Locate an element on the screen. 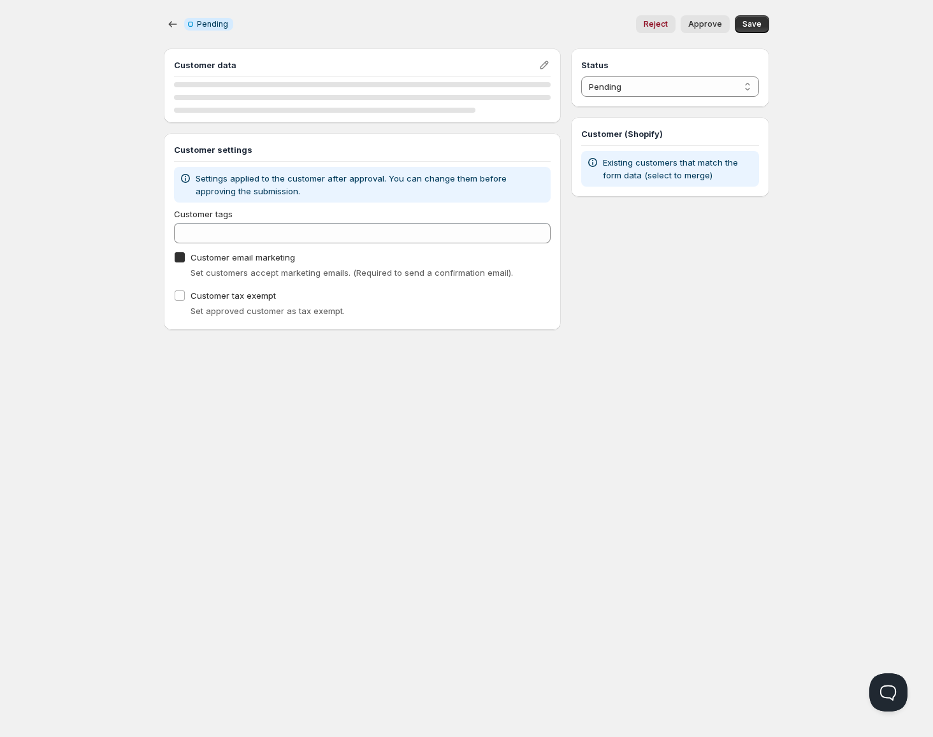 This screenshot has height=737, width=933. span: Pending is located at coordinates (212, 24).